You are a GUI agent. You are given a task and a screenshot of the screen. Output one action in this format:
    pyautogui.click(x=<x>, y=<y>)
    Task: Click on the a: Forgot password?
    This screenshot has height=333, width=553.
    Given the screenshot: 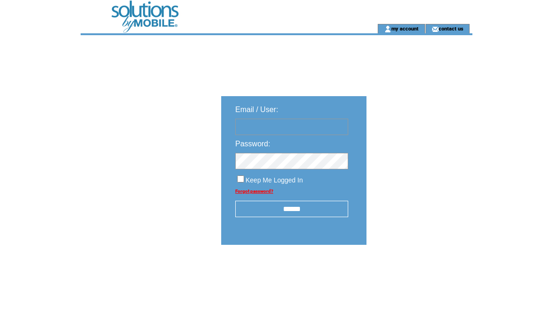 What is the action you would take?
    pyautogui.click(x=254, y=191)
    